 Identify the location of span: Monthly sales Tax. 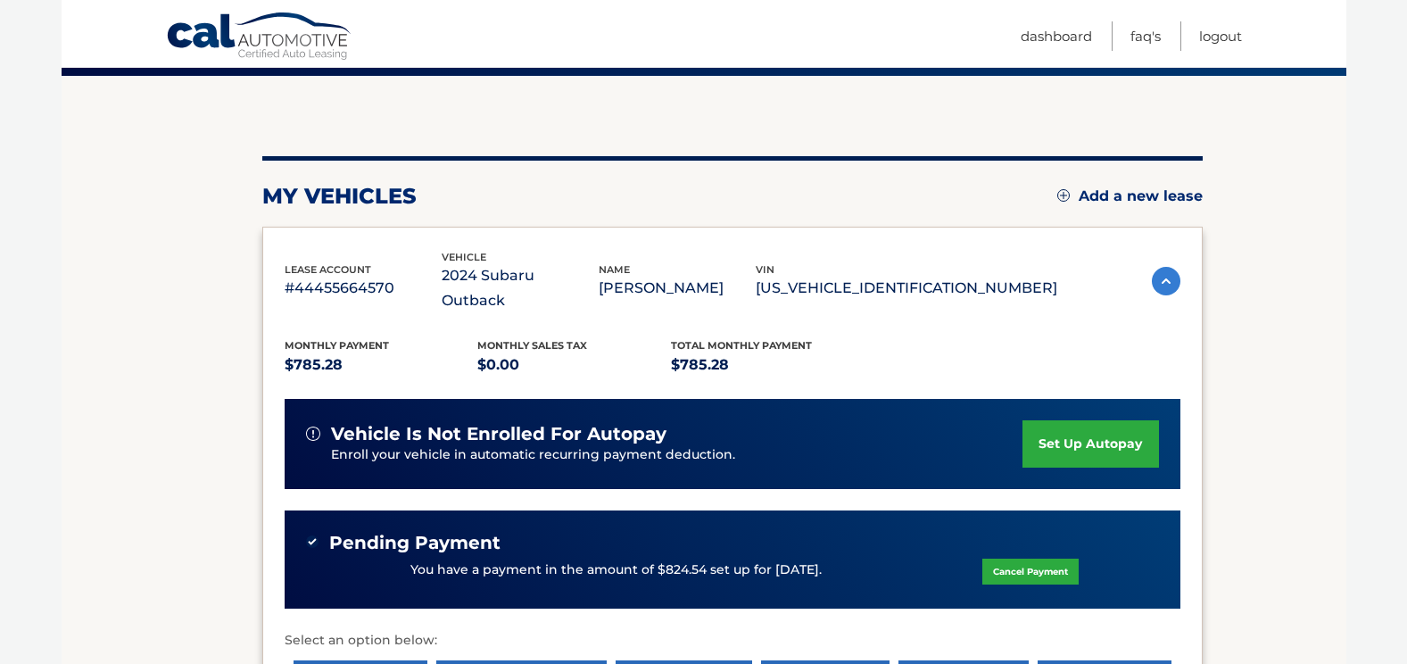
(532, 345).